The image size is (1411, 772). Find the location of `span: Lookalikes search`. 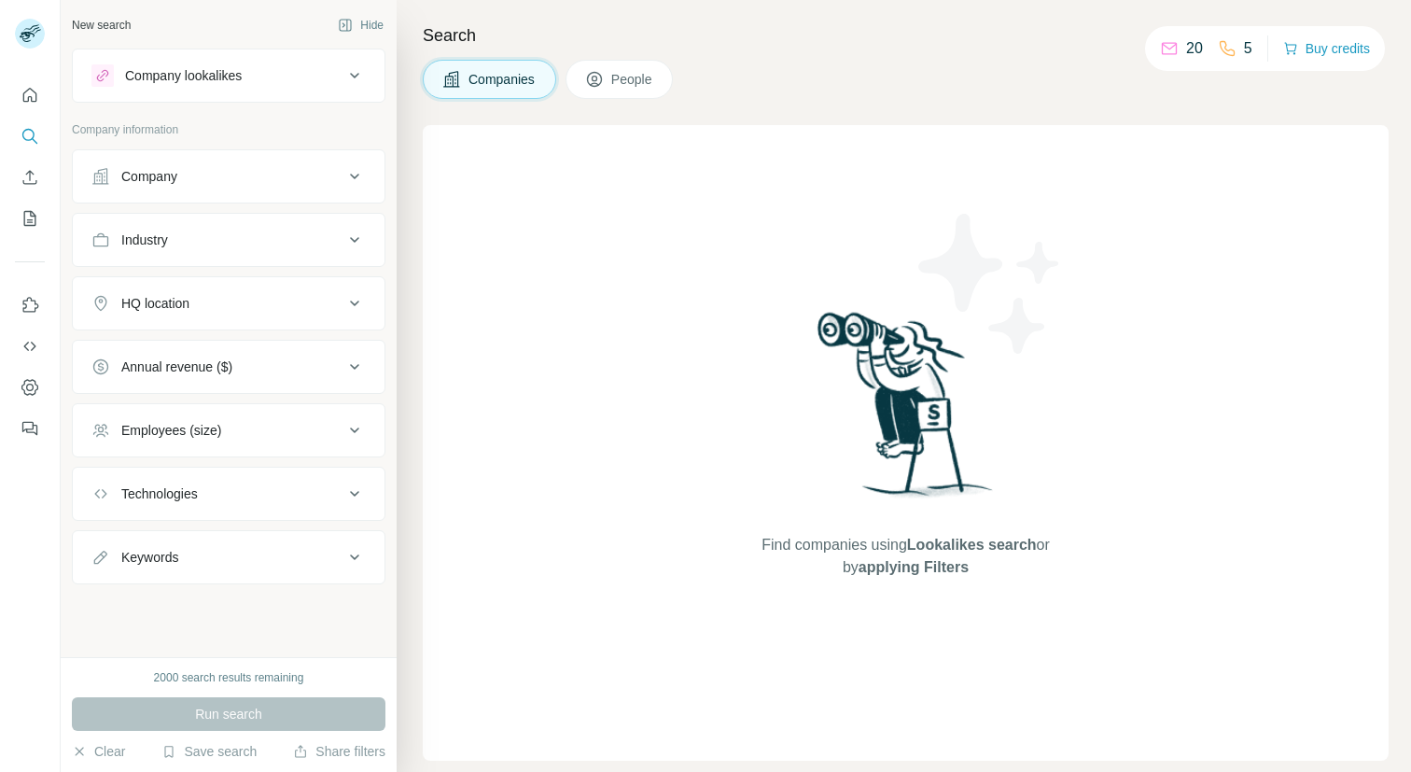

span: Lookalikes search is located at coordinates (972, 544).